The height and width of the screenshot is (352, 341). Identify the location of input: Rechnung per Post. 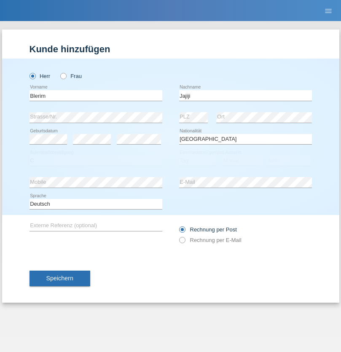
(182, 231).